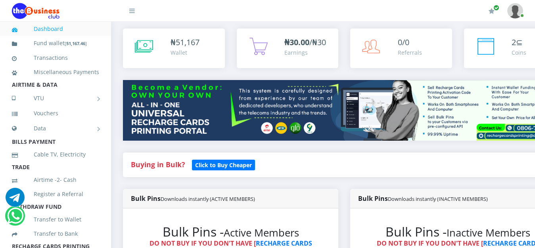  What do you see at coordinates (56, 43) in the screenshot?
I see `a: Fund wallet[51,167.46]` at bounding box center [56, 43].